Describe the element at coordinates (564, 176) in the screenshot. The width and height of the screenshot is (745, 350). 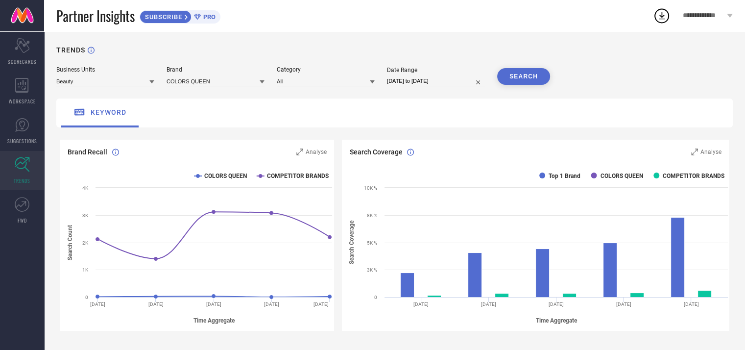
I see `text: Top 1 Brand` at that location.